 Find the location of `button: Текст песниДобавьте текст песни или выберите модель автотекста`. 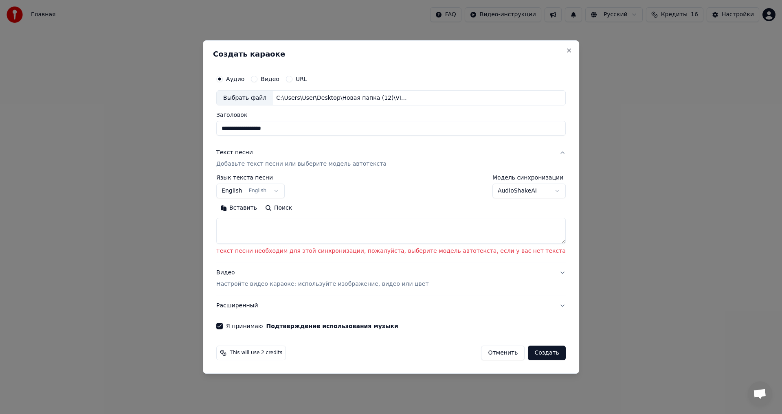

button: Текст песниДобавьте текст песни или выберите модель автотекста is located at coordinates (391, 159).